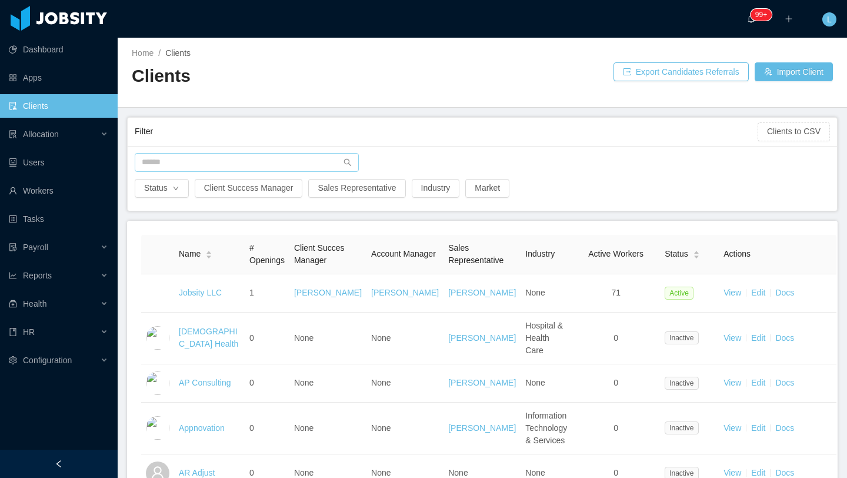  What do you see at coordinates (679, 293) in the screenshot?
I see `span: Active` at bounding box center [679, 293].